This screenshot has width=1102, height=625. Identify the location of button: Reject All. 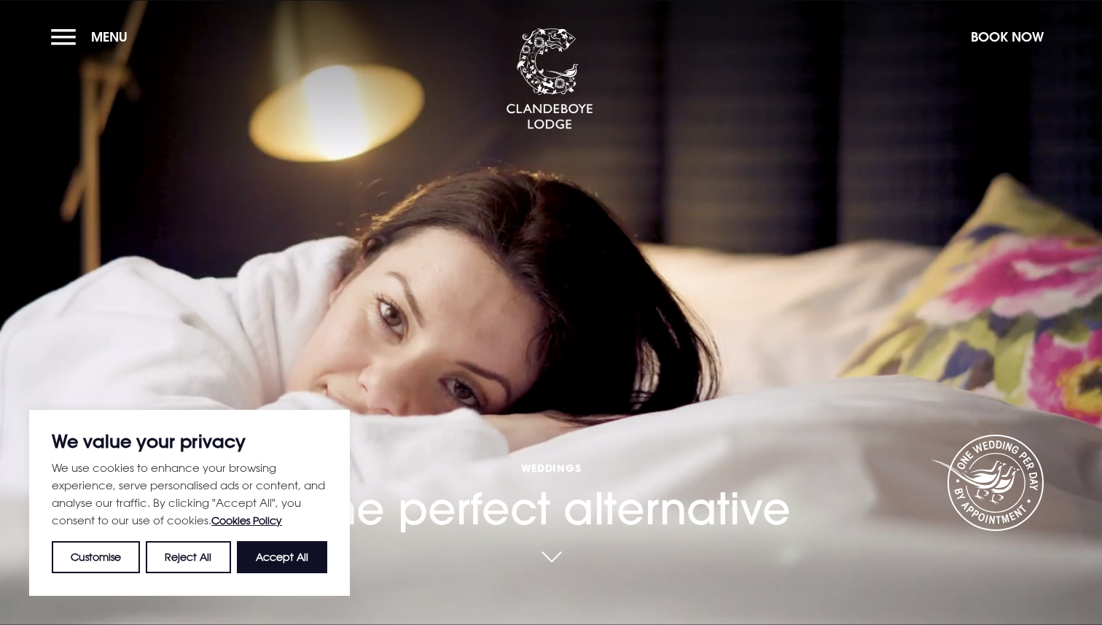
(188, 557).